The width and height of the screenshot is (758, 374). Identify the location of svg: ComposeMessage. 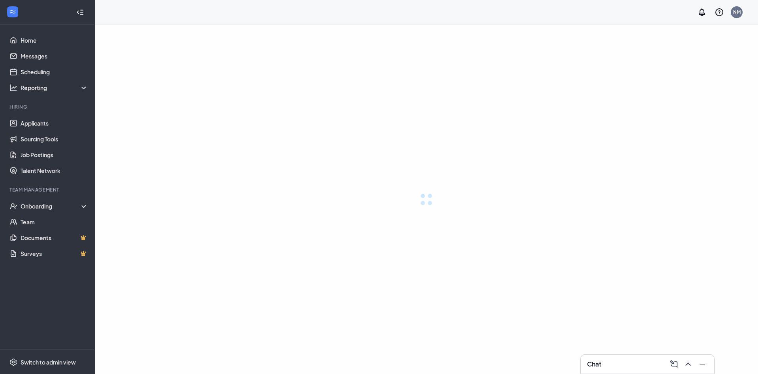
(674, 364).